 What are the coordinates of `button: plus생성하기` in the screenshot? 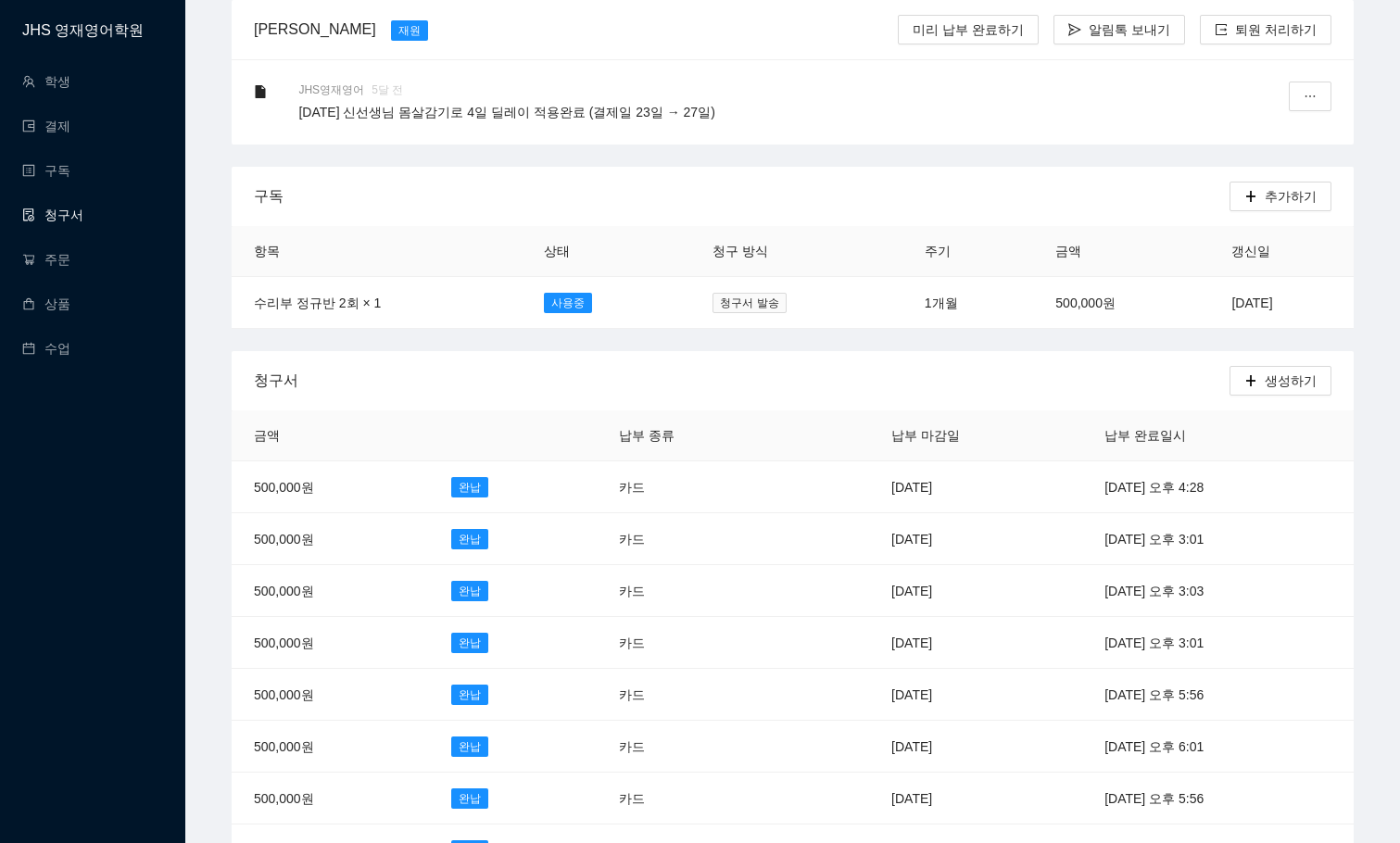 It's located at (1280, 381).